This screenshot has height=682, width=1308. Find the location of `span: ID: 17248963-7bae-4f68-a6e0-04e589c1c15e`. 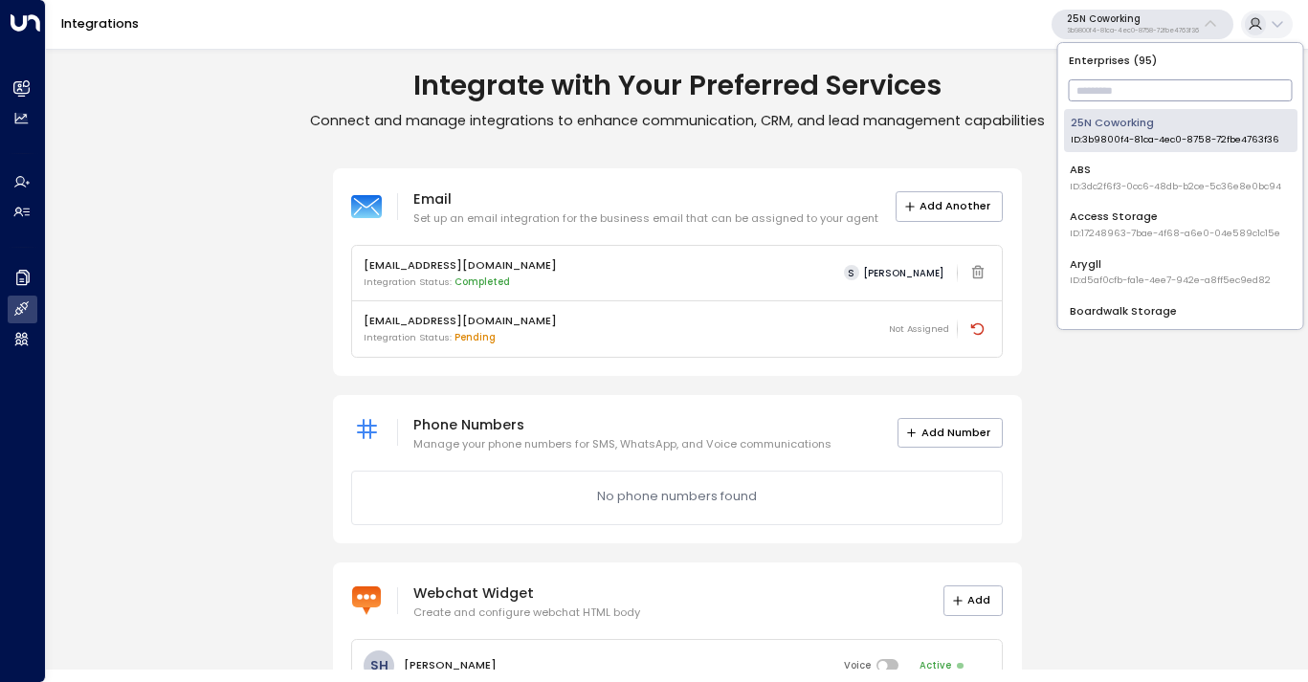

span: ID: 17248963-7bae-4f68-a6e0-04e589c1c15e is located at coordinates (1175, 233).